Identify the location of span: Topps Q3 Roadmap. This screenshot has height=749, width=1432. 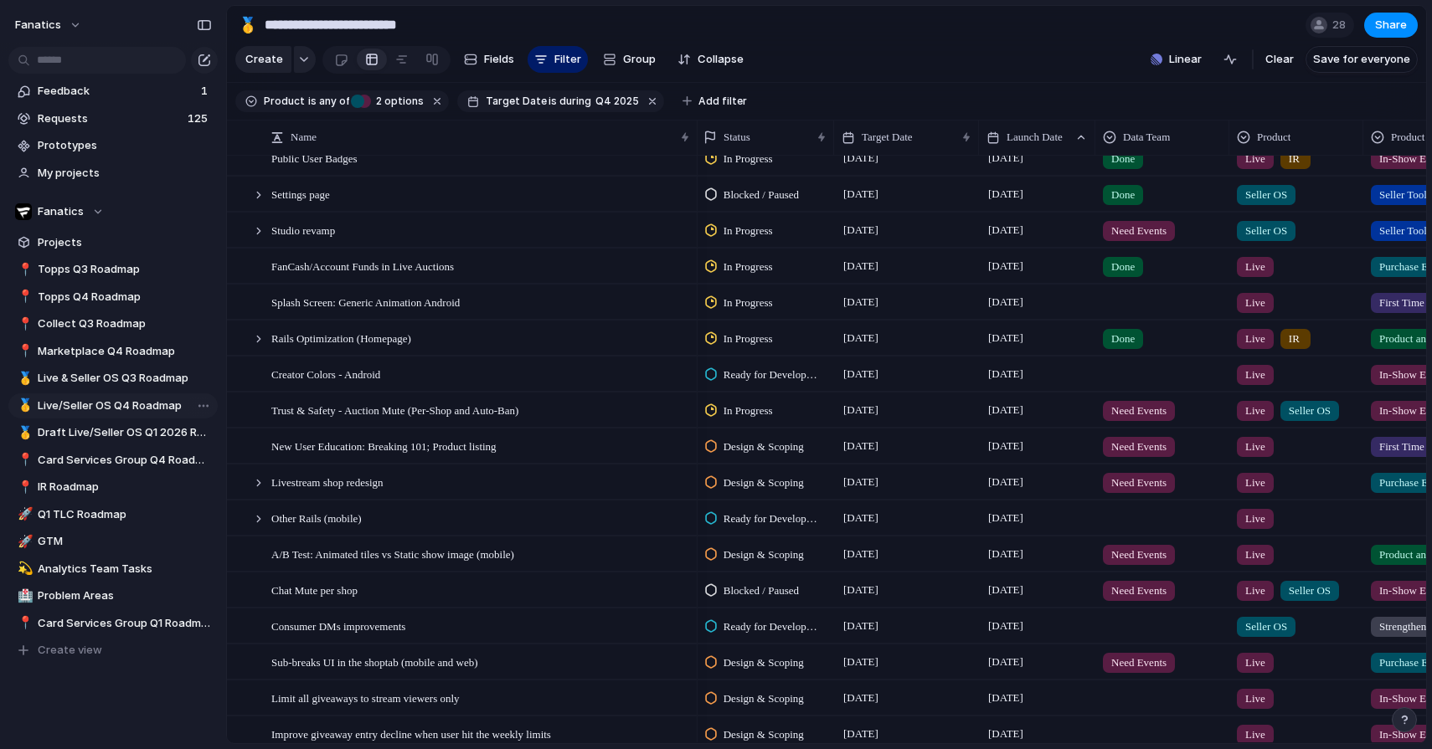
(125, 270).